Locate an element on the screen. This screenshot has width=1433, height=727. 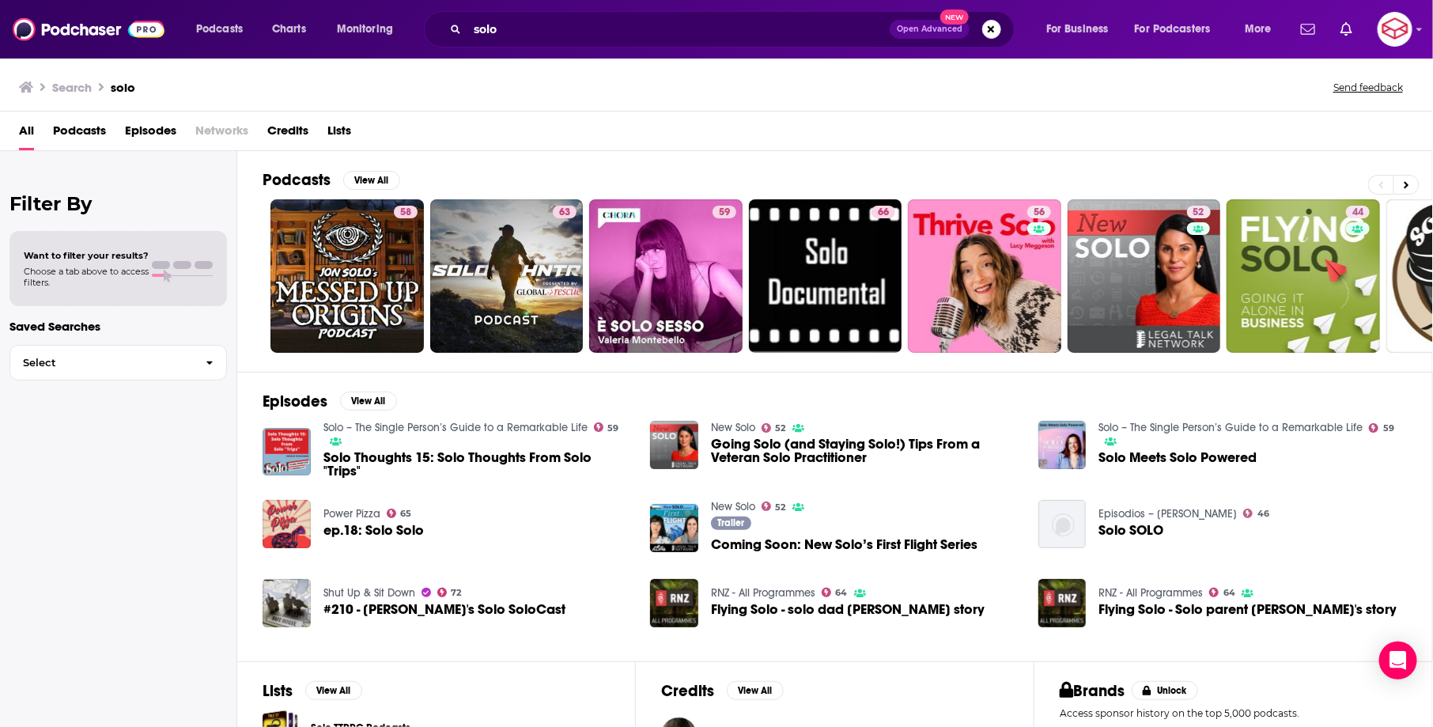
span: Podcasts is located at coordinates (219, 29).